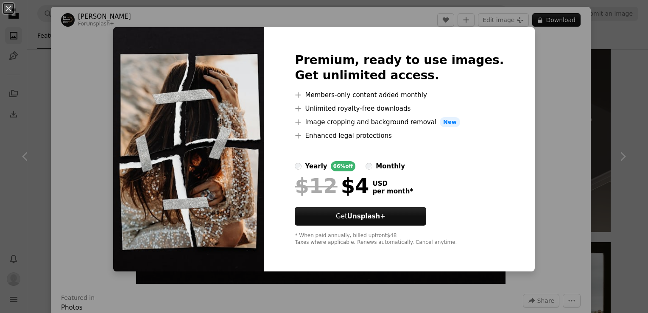 This screenshot has width=648, height=313. Describe the element at coordinates (366, 216) in the screenshot. I see `strong: Unsplash+` at that location.